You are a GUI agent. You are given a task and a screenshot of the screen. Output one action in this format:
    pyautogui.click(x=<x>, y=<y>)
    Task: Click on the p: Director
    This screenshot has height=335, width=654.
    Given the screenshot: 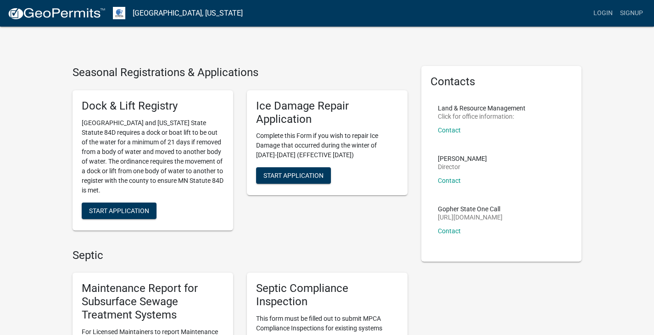 What is the action you would take?
    pyautogui.click(x=462, y=167)
    